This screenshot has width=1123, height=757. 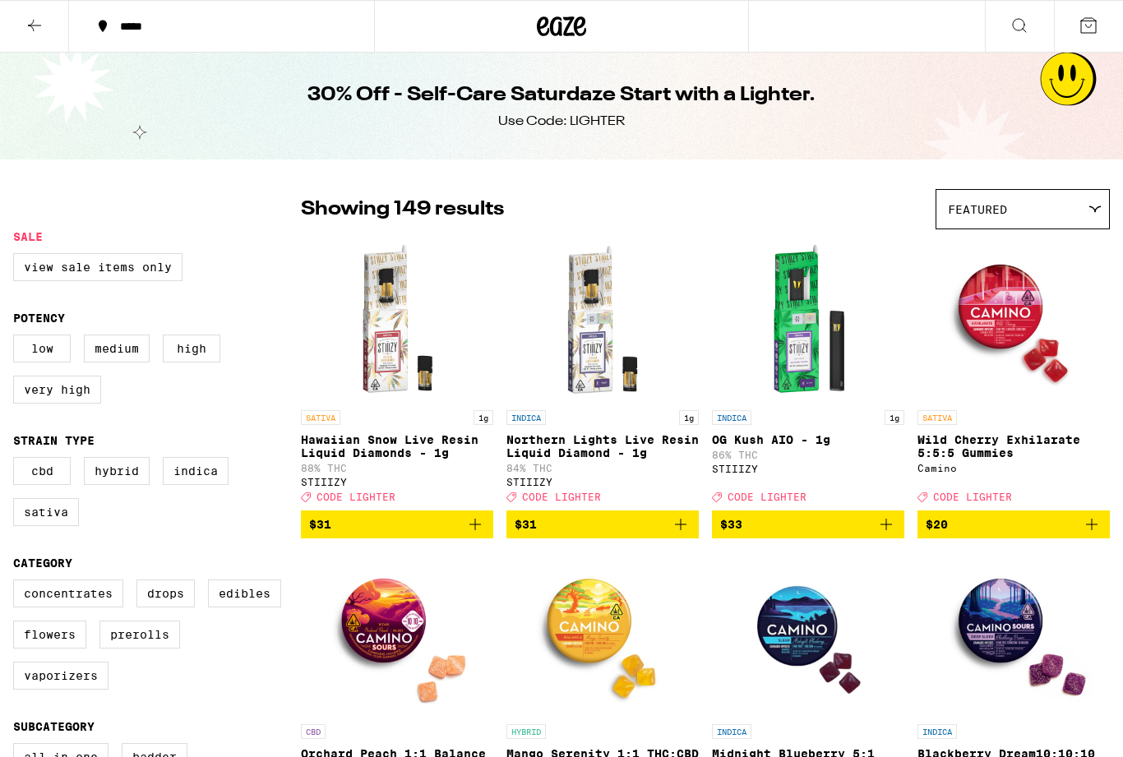 What do you see at coordinates (1014, 374) in the screenshot?
I see `a: Open page for Wild Cherry Exhilarate 5:5:5 Gummies from Camino` at bounding box center [1014, 374].